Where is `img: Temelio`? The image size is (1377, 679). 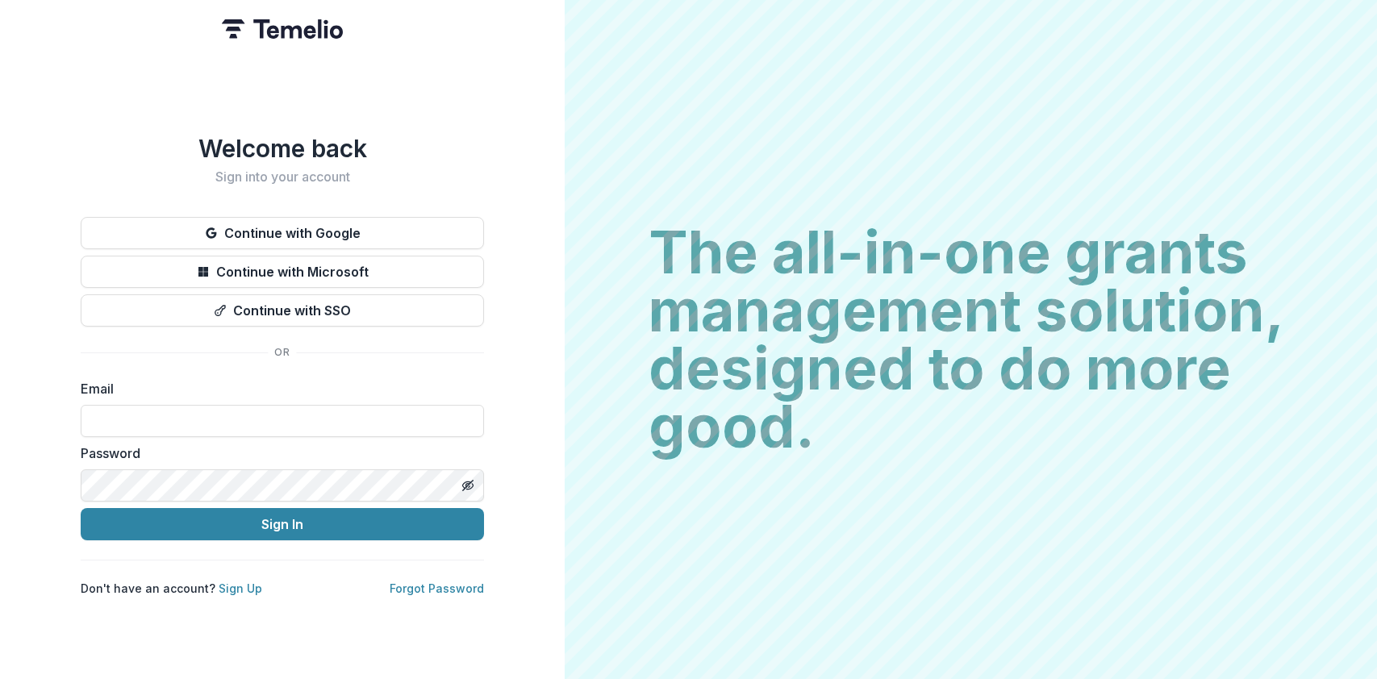 img: Temelio is located at coordinates (282, 29).